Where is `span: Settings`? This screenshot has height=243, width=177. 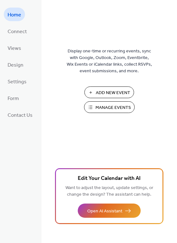 span: Settings is located at coordinates (17, 82).